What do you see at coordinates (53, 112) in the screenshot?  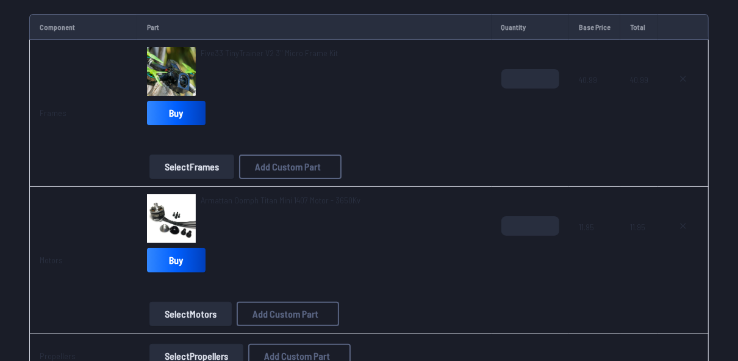 I see `a: Frames` at bounding box center [53, 112].